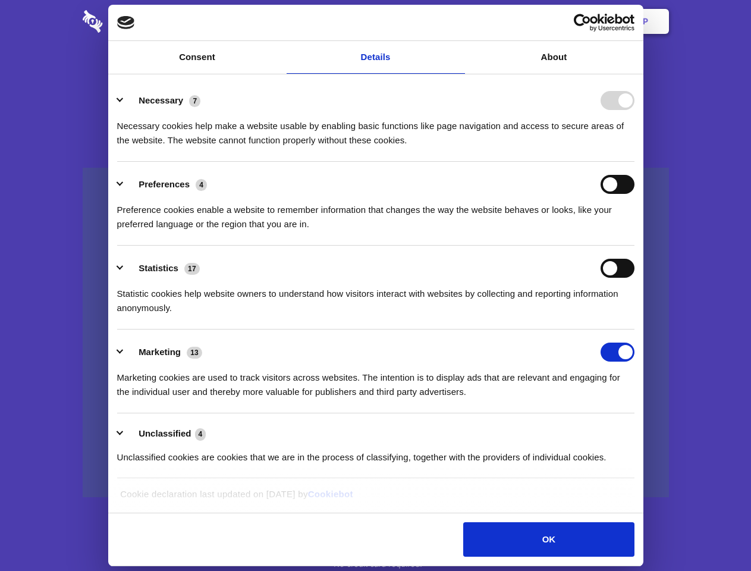 This screenshot has height=571, width=751. Describe the element at coordinates (192, 269) in the screenshot. I see `span: 17` at that location.